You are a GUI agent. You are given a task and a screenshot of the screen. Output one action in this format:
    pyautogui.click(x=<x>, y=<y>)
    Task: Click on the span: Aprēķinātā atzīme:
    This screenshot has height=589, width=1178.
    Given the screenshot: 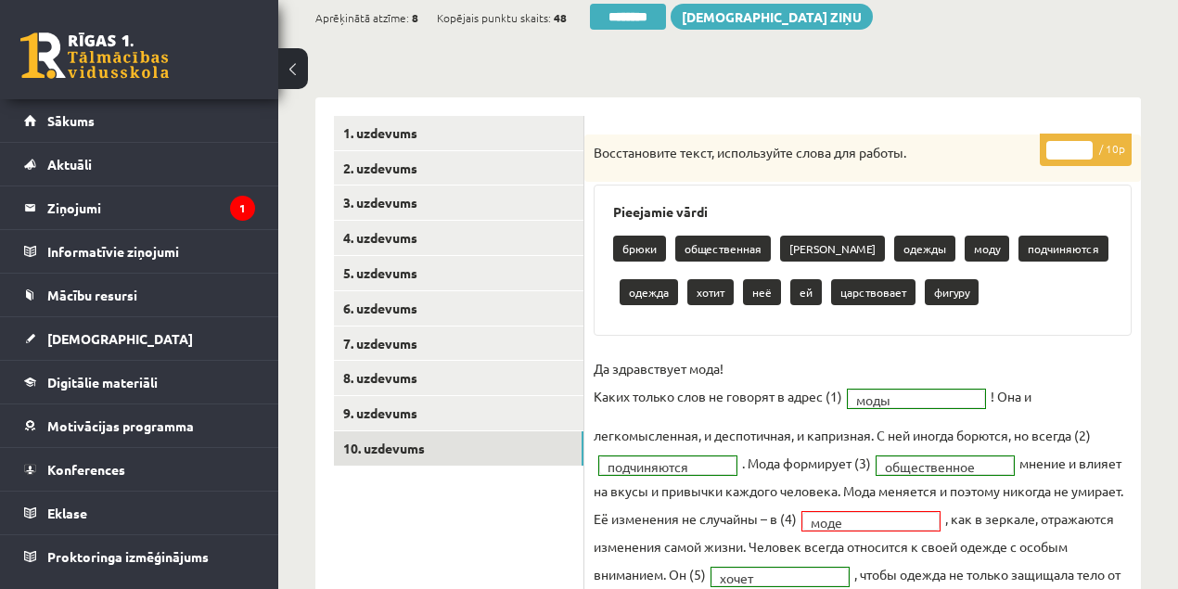 What is the action you would take?
    pyautogui.click(x=362, y=18)
    